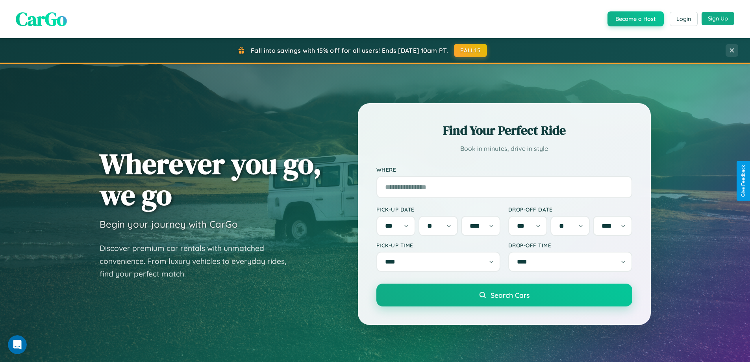 This screenshot has width=750, height=362. I want to click on h2: Find Your Perfect Ride, so click(504, 130).